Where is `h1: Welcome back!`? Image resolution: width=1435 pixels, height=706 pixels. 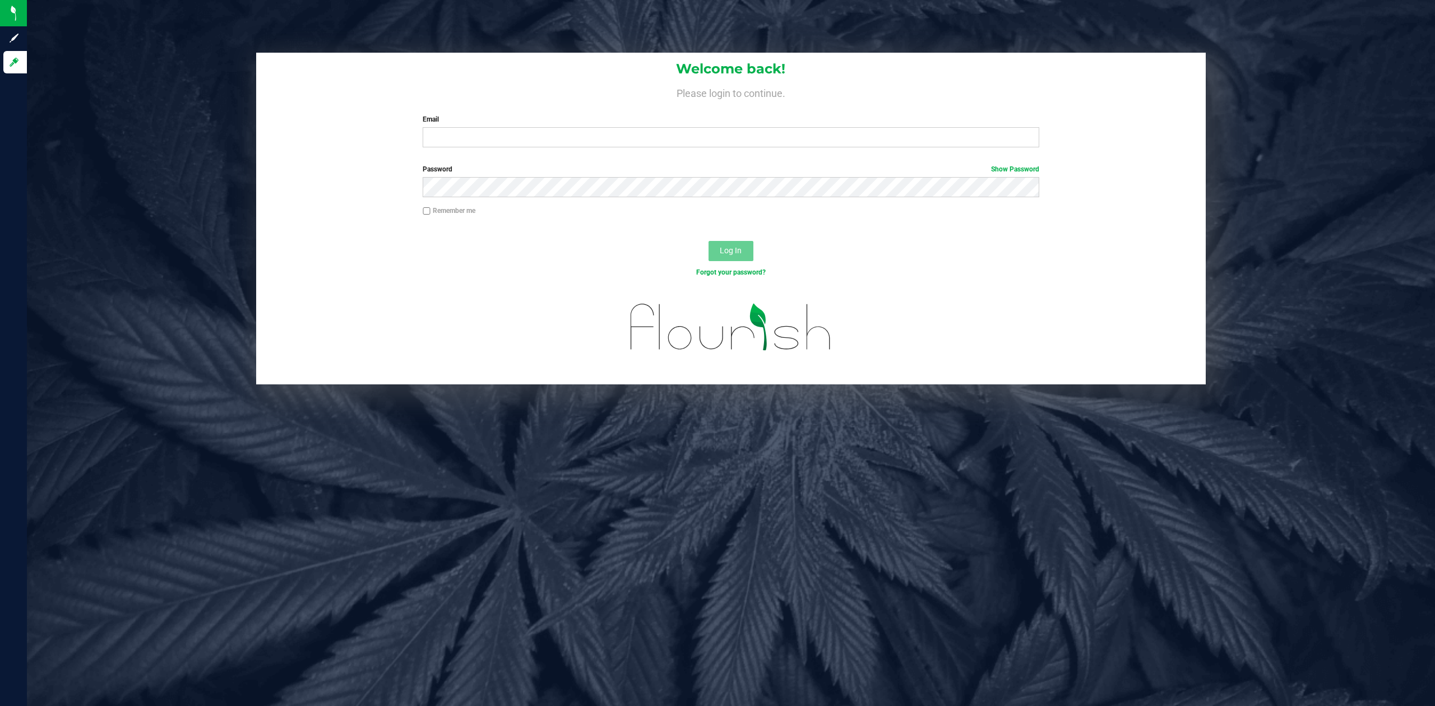
h1: Welcome back! is located at coordinates (731, 69).